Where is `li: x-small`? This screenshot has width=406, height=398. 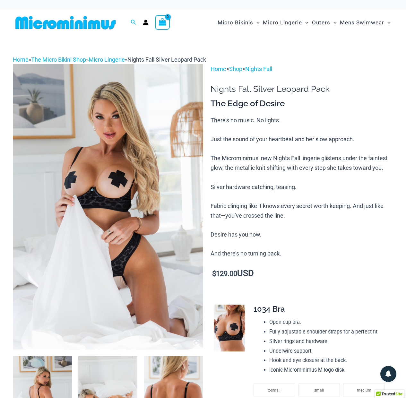
li: x-small is located at coordinates (274, 390).